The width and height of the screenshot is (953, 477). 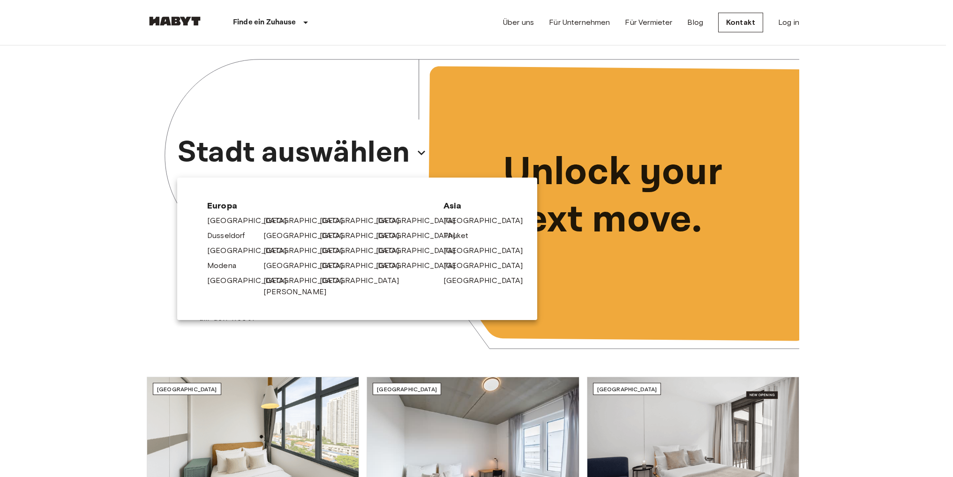 I want to click on a: Phuket, so click(x=460, y=236).